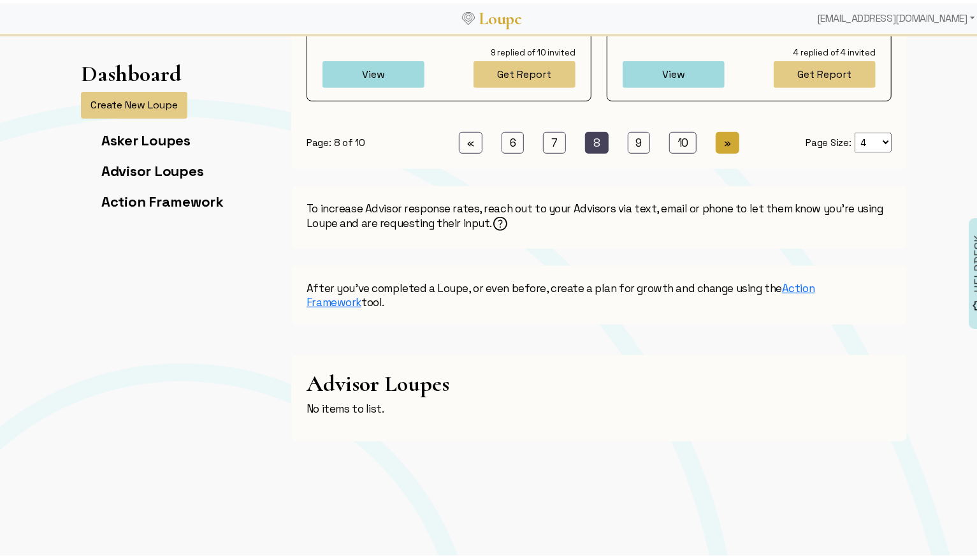 The width and height of the screenshot is (977, 558). Describe the element at coordinates (818, 50) in the screenshot. I see `div: 4 replied of 4 invited` at that location.